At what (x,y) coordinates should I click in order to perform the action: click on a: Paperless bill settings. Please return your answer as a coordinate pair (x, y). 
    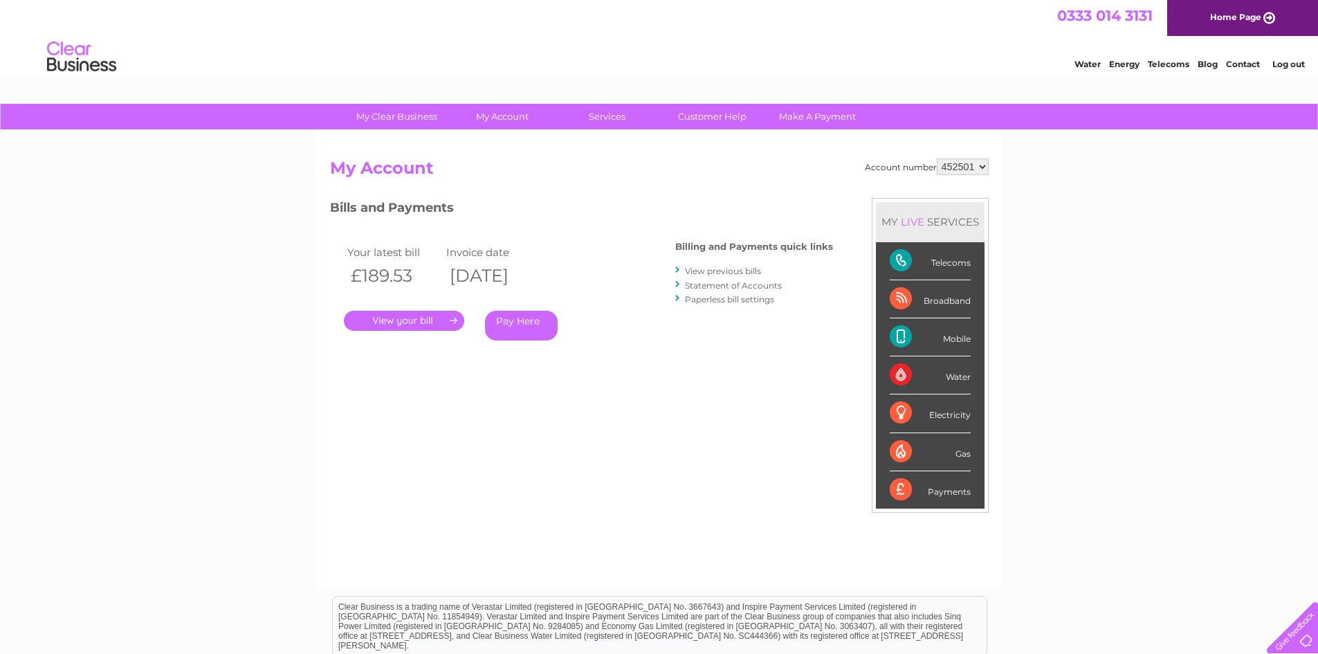
    Looking at the image, I should click on (729, 299).